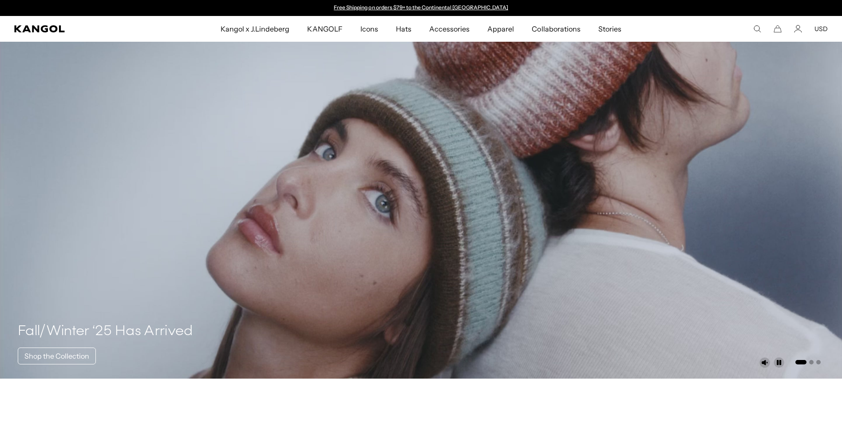 This screenshot has height=427, width=842. What do you see at coordinates (404, 29) in the screenshot?
I see `span: Hats` at bounding box center [404, 29].